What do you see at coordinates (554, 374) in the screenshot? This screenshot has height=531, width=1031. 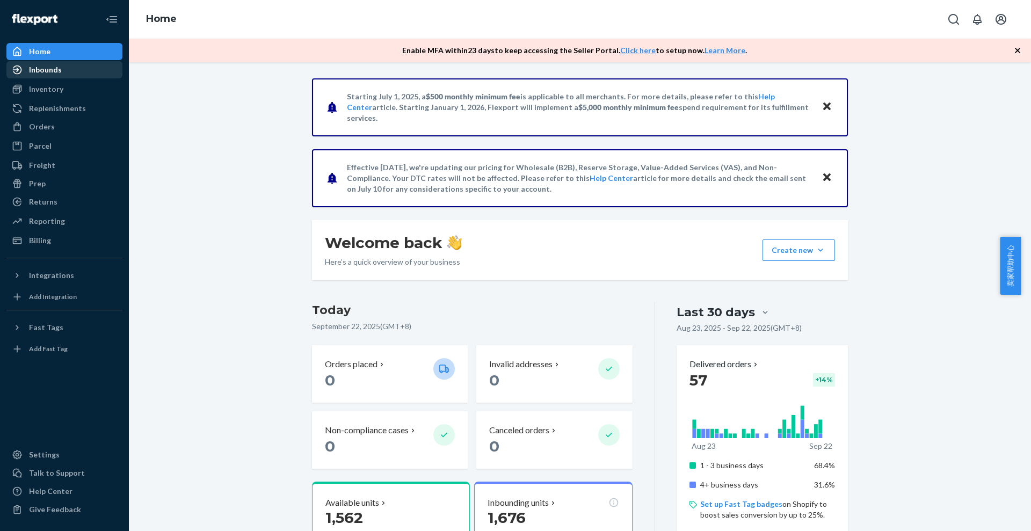 I see `button: Invalid addresses 0` at bounding box center [554, 374].